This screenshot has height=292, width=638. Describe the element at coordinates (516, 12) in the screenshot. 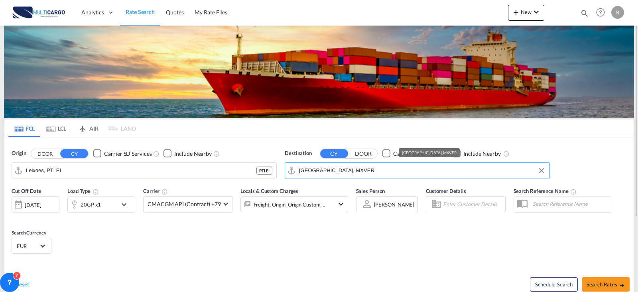

I see `md-icon: icon-plus 400-fg` at that location.